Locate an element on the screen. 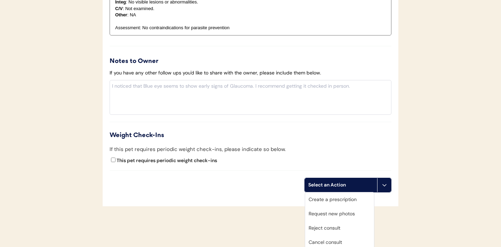  div: Reject consult is located at coordinates (340, 228).